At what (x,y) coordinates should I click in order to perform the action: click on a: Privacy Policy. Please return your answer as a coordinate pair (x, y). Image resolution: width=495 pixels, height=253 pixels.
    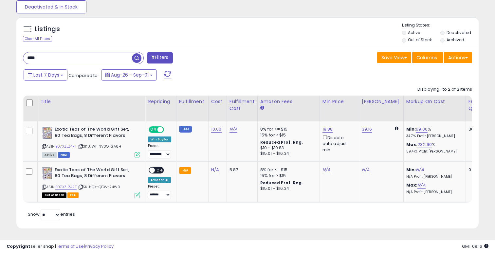
    Looking at the image, I should click on (99, 246).